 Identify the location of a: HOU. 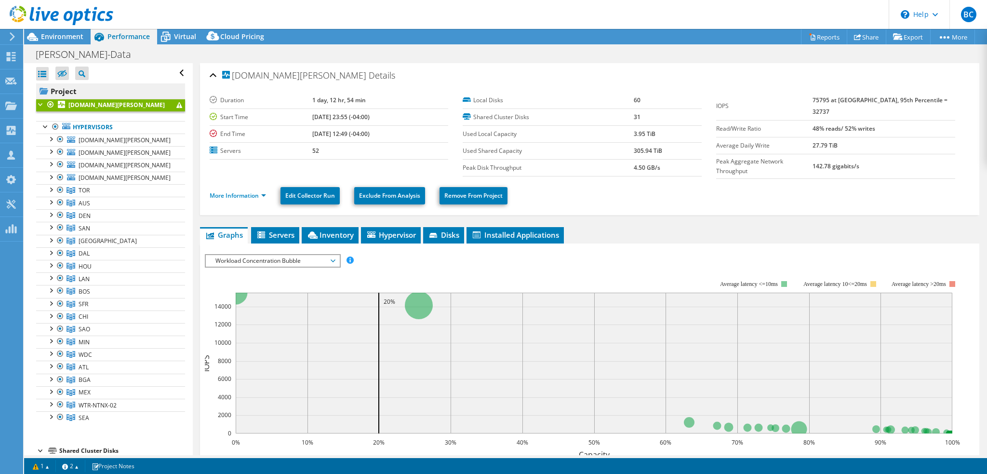
(110, 266).